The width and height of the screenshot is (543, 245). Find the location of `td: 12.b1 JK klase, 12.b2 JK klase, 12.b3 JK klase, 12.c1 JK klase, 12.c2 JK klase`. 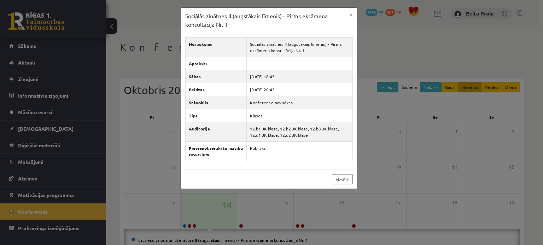

td: 12.b1 JK klase, 12.b2 JK klase, 12.b3 JK klase, 12.c1 JK klase, 12.c2 JK klase is located at coordinates (299, 132).